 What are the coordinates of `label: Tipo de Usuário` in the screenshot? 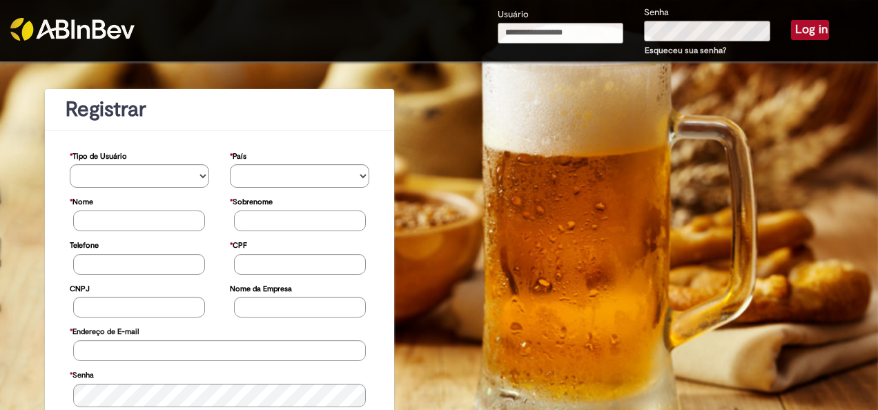 It's located at (98, 155).